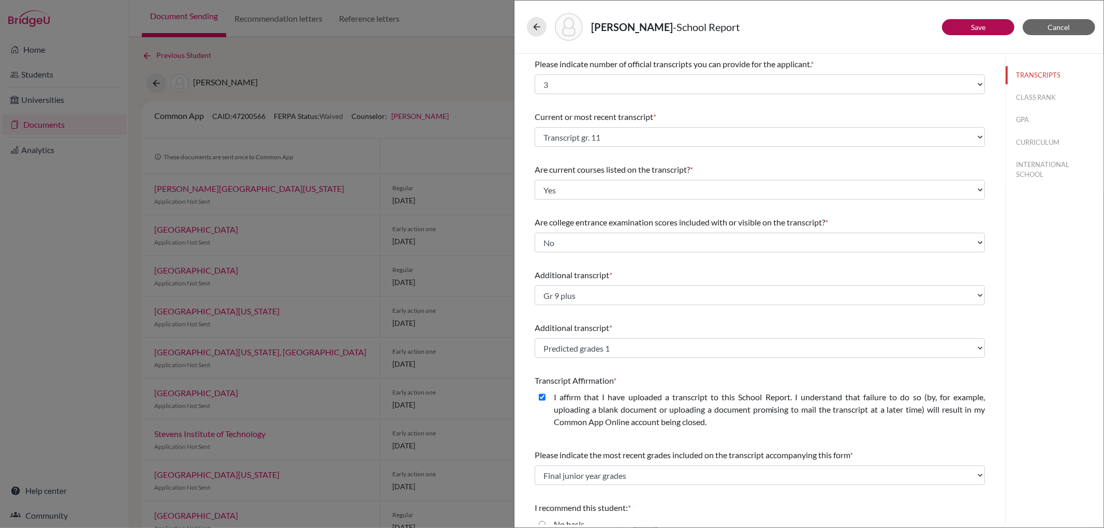 The image size is (1104, 528). What do you see at coordinates (1054, 142) in the screenshot?
I see `button: CURRICULUM` at bounding box center [1054, 142].